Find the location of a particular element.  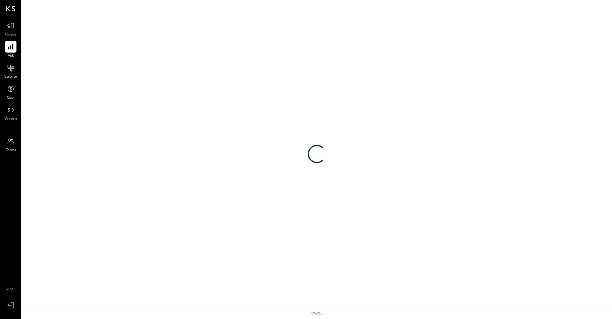

span: Vendors is located at coordinates (11, 119).